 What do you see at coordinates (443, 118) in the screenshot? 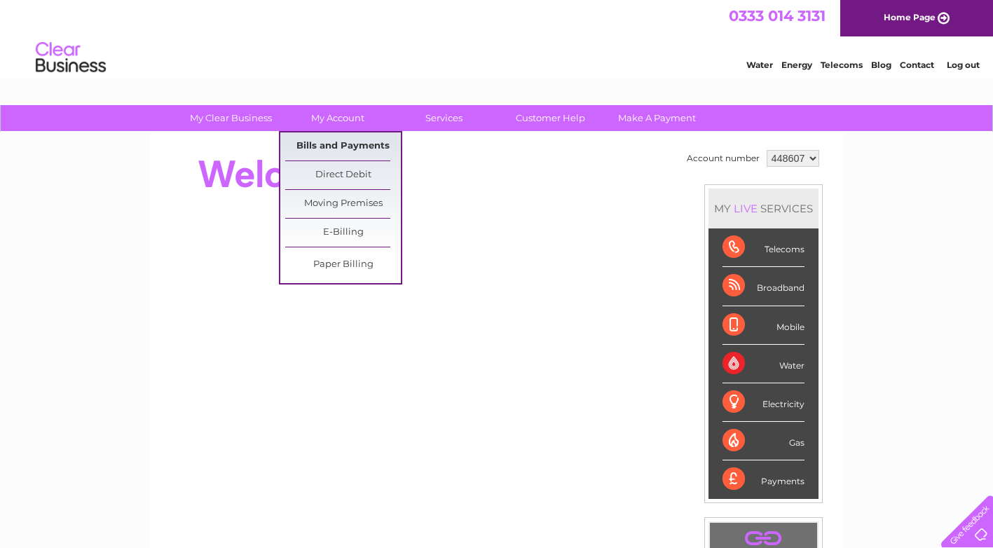
I see `a: Services` at bounding box center [443, 118].